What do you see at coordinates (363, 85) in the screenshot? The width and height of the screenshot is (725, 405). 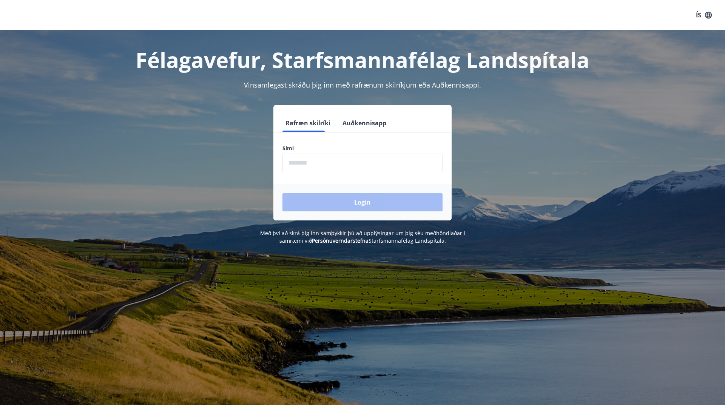 I see `span: Vinsamlegast skráðu þig inn með rafrænum skilríkjum eða Auðkennisappi.` at bounding box center [363, 85].